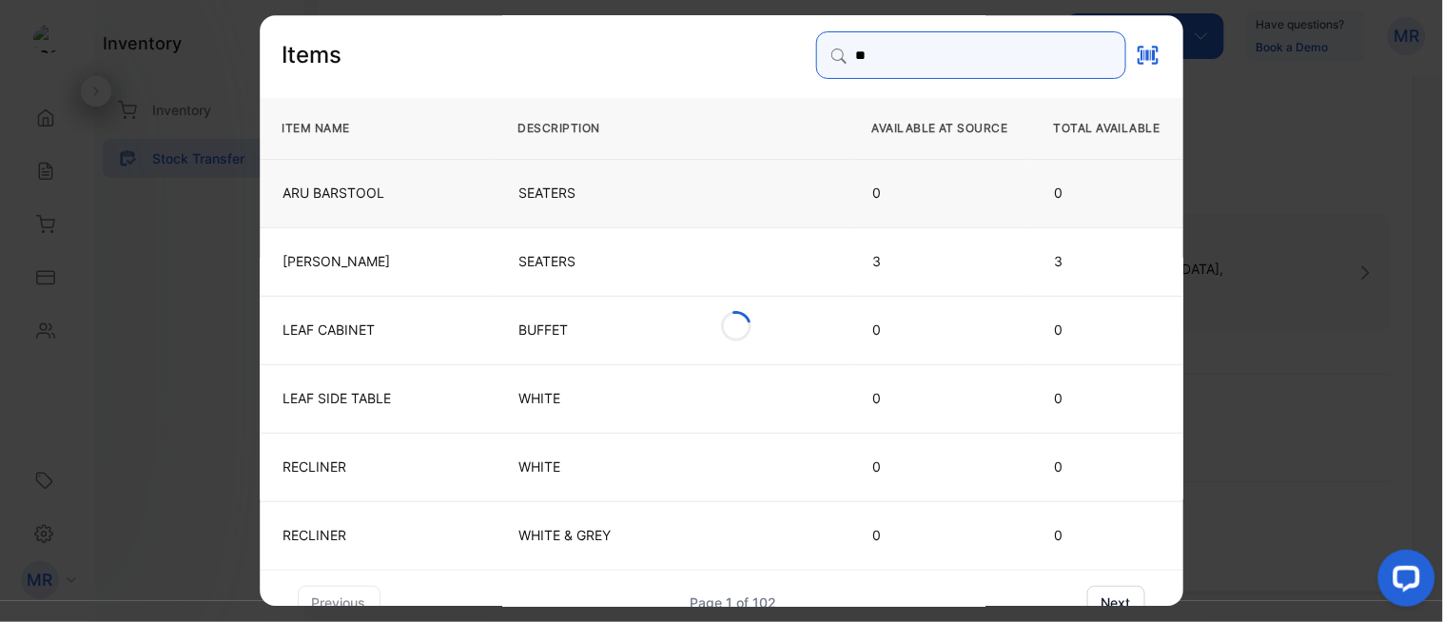 Image resolution: width=1443 pixels, height=622 pixels. I want to click on p: BUFFET, so click(673, 330).